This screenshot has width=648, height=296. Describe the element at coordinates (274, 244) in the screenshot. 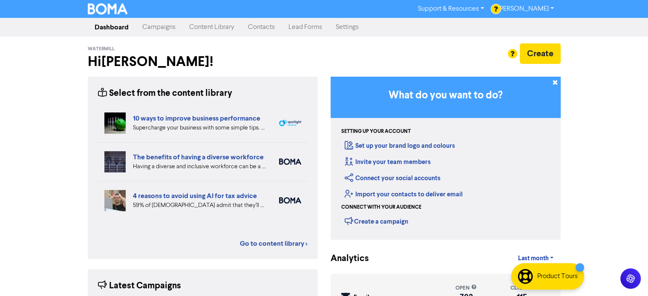

I see `a: Go to content library >` at that location.